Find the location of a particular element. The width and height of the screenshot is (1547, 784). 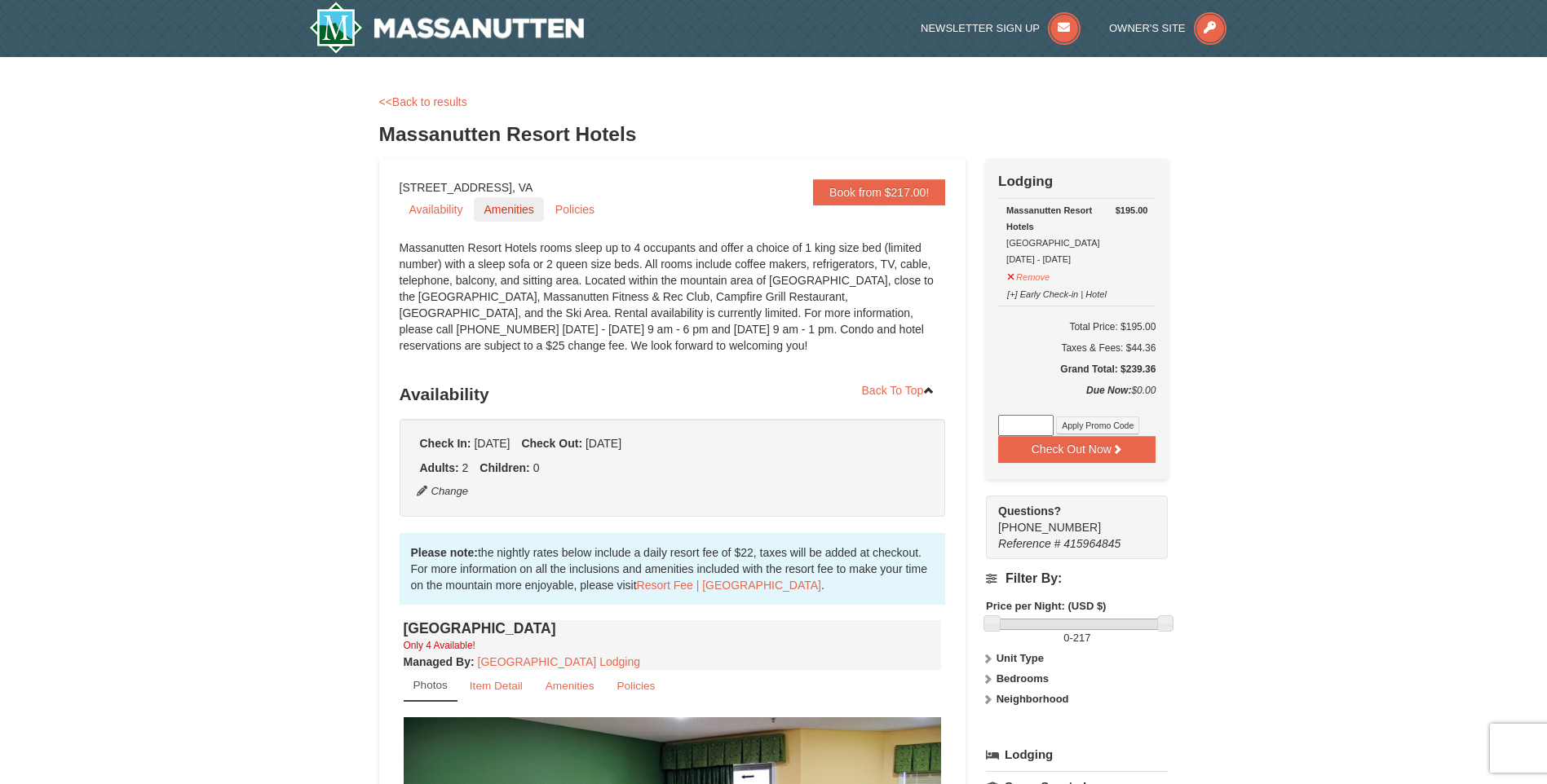

a: Photos is located at coordinates (431, 686).